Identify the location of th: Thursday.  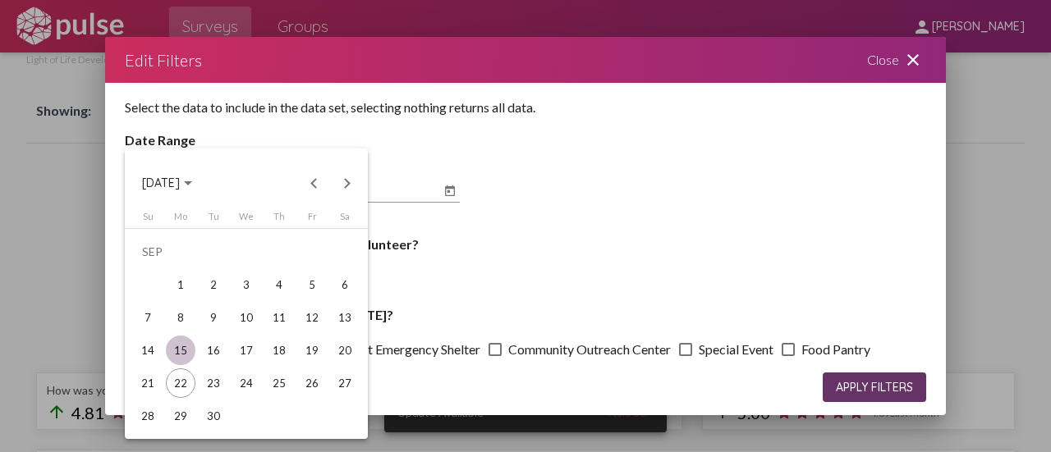
(279, 219).